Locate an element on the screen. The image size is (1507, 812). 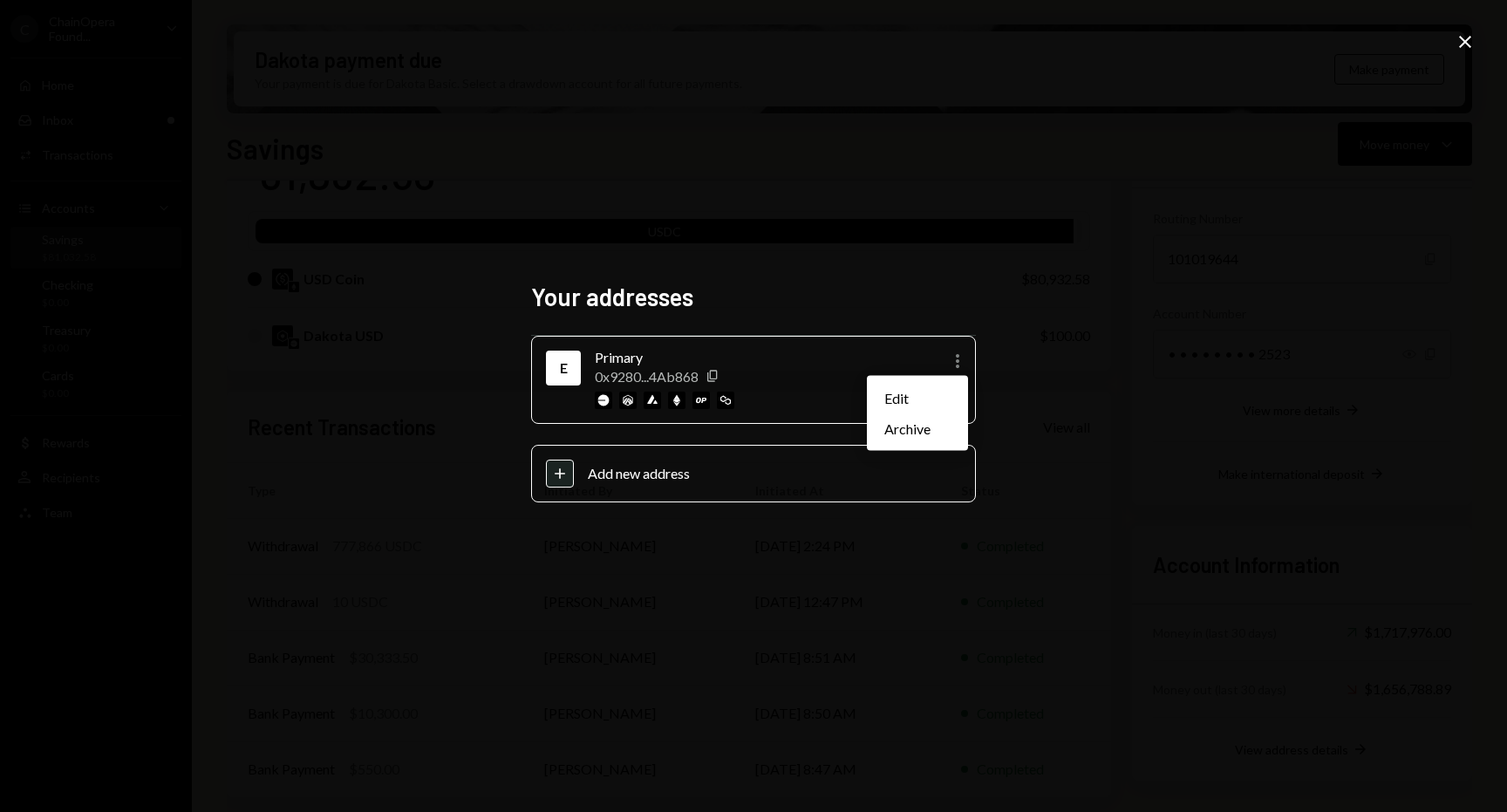
div: Ethereum is located at coordinates (564, 368).